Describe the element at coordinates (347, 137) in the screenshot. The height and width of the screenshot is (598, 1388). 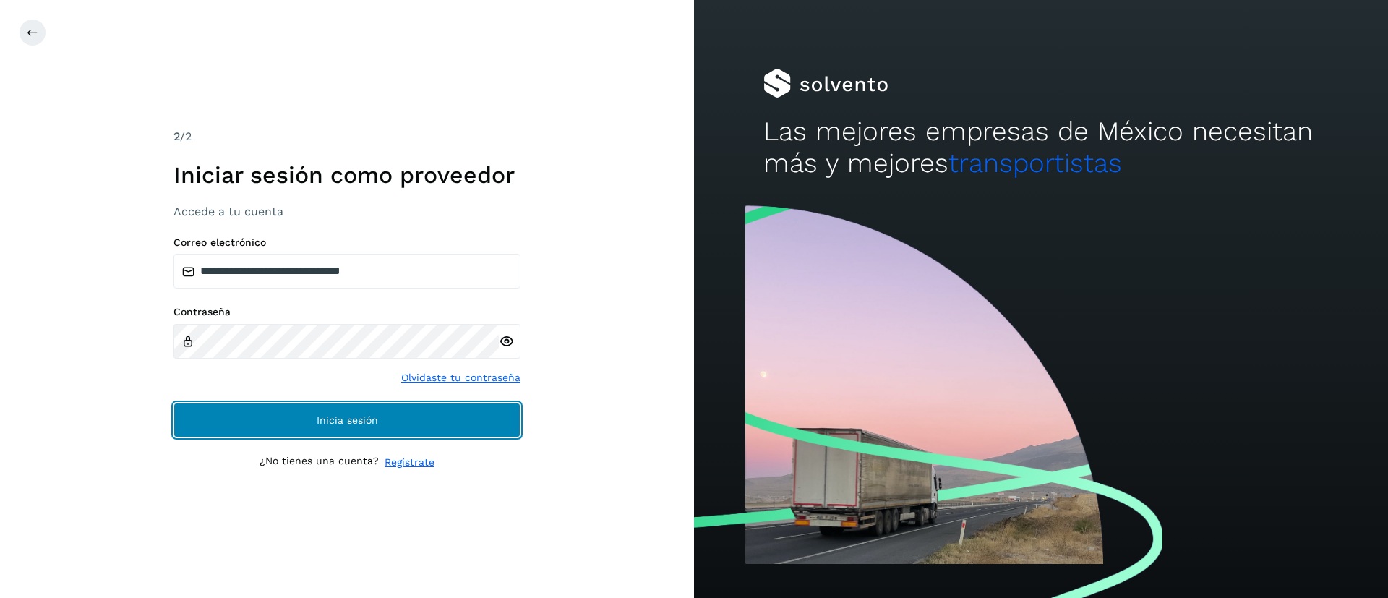
I see `div: /2` at that location.